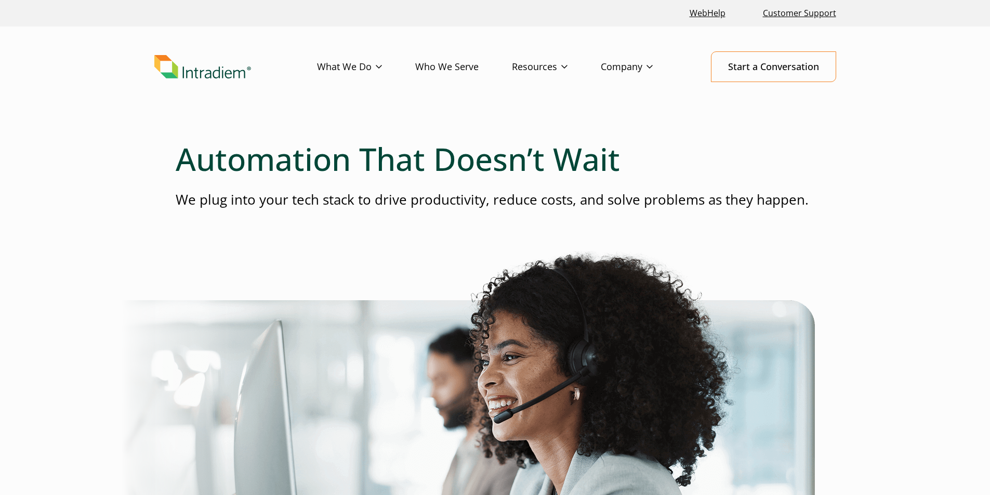 This screenshot has width=990, height=495. Describe the element at coordinates (495, 200) in the screenshot. I see `p: We plug into your tech stack to drive productivity, reduce costs, and solve problems as they happen.` at that location.